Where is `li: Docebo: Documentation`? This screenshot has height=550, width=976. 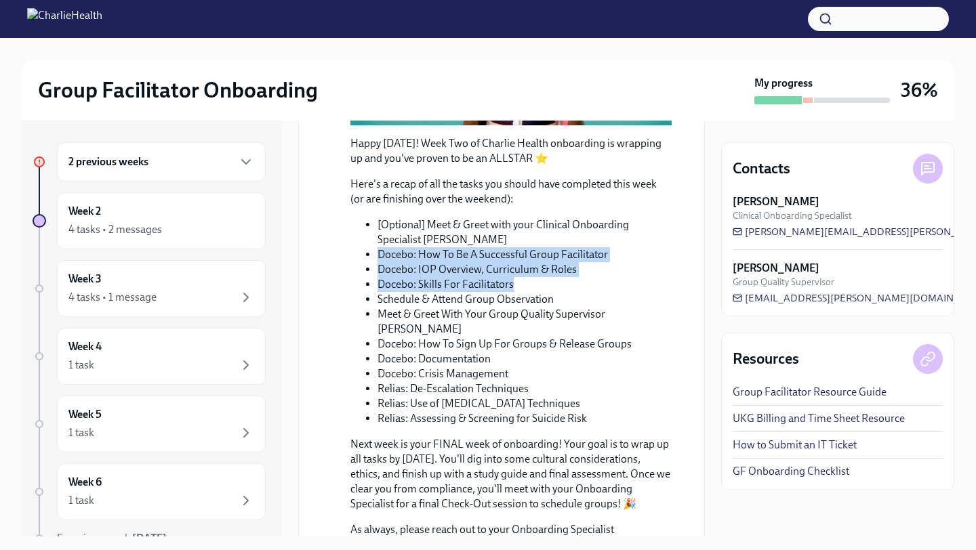
li: Docebo: Documentation is located at coordinates (524, 359).